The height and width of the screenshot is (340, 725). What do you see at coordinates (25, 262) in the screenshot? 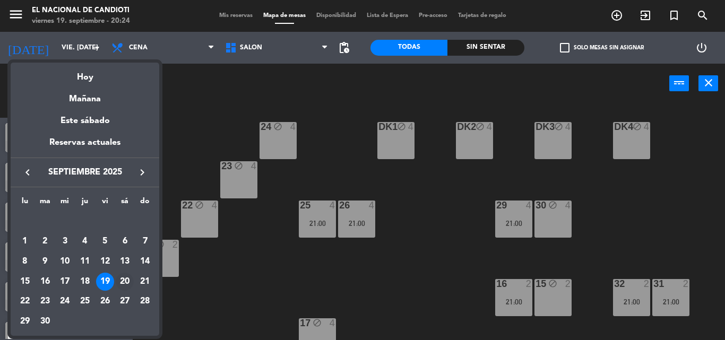
I see `div: 8` at bounding box center [25, 262].